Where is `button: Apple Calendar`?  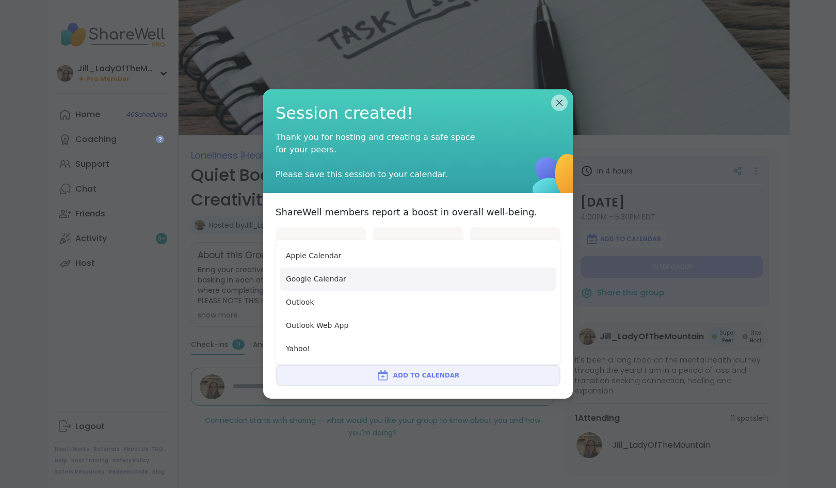
button: Apple Calendar is located at coordinates (418, 255).